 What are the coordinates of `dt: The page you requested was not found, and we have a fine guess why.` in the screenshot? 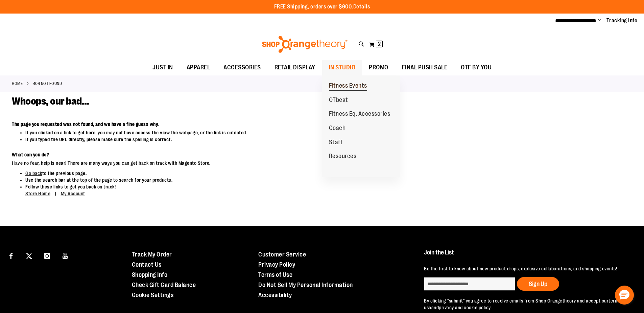 It's located at (257, 124).